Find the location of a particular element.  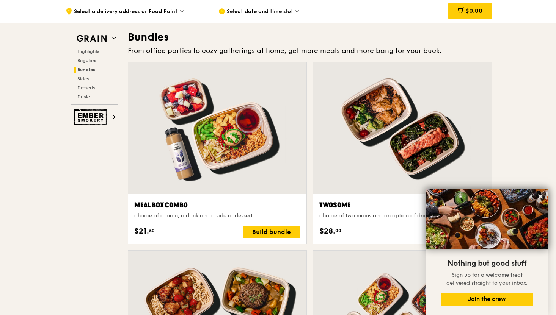

div: Twosome is located at coordinates (402, 205).